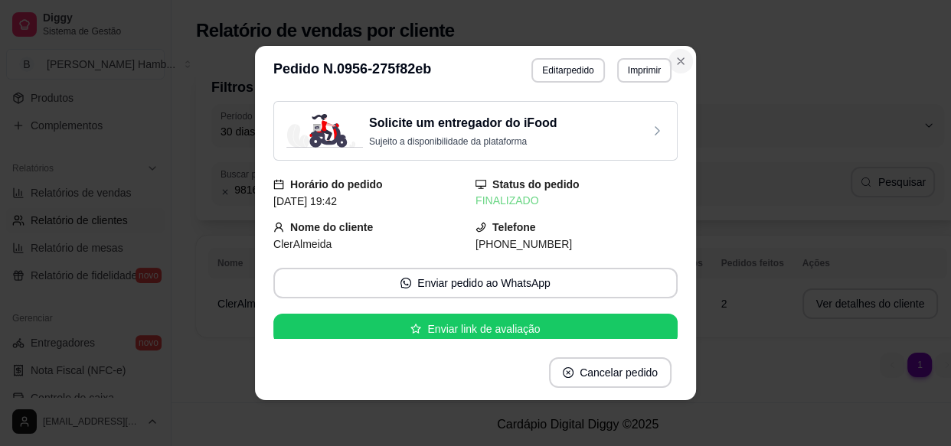 The height and width of the screenshot is (446, 951). I want to click on h3: Pedido N. 0956-275f82eb, so click(352, 70).